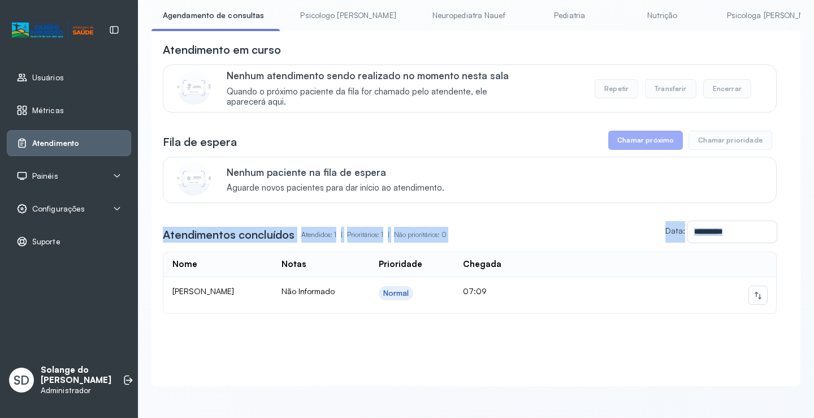  Describe the element at coordinates (76, 390) in the screenshot. I see `p: Administrador` at that location.